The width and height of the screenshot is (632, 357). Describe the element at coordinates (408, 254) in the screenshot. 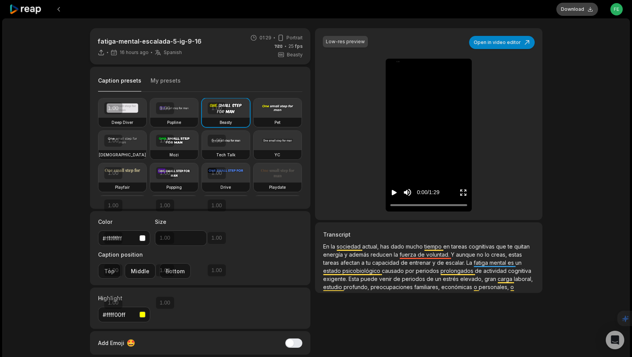

I see `span: fuerza` at that location.